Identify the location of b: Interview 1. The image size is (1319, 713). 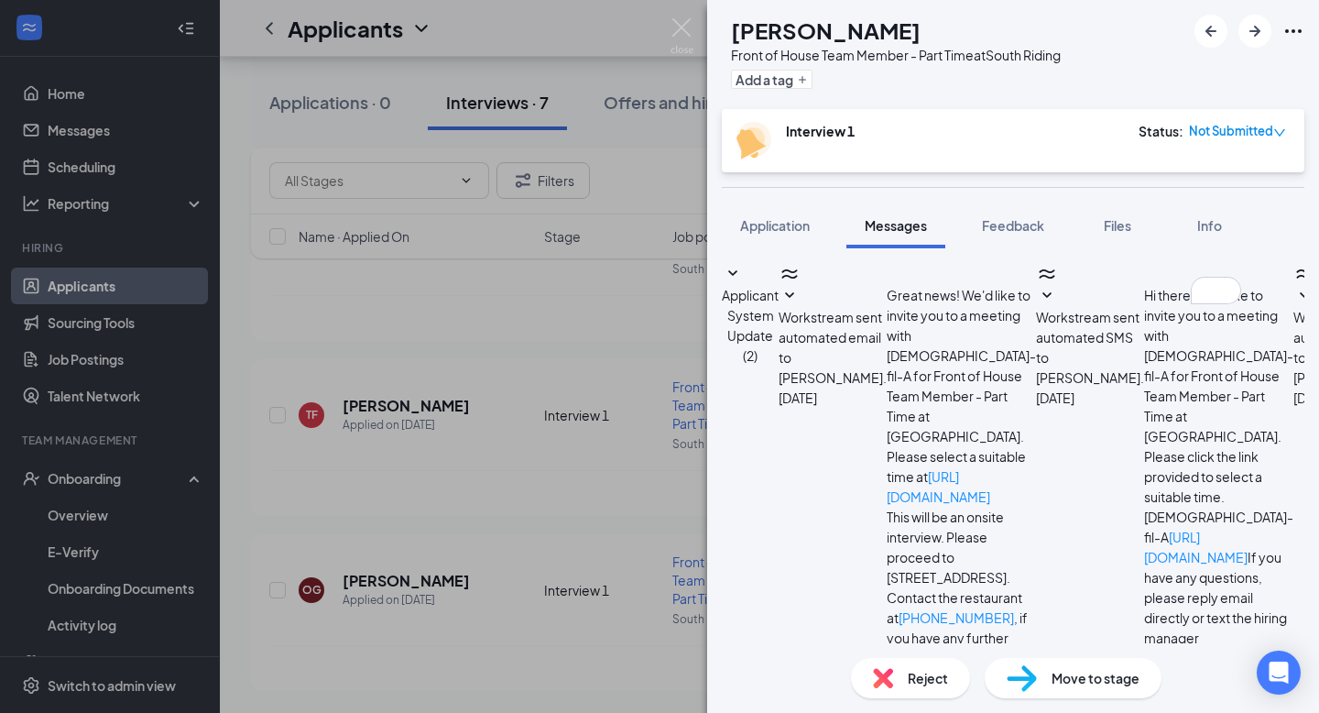
(820, 131).